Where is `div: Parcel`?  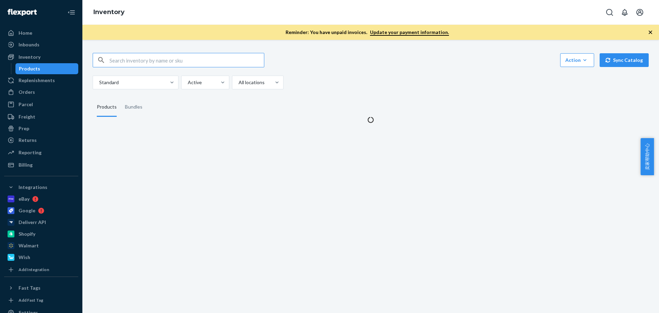 div: Parcel is located at coordinates (26, 104).